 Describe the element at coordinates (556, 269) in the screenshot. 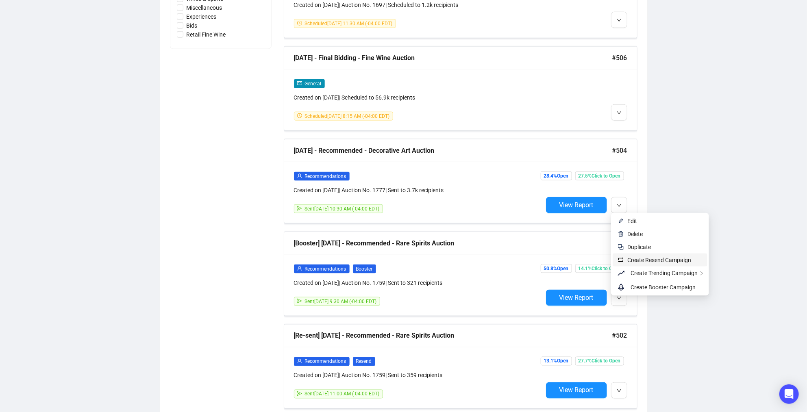

I see `span: 50.8% Open` at that location.